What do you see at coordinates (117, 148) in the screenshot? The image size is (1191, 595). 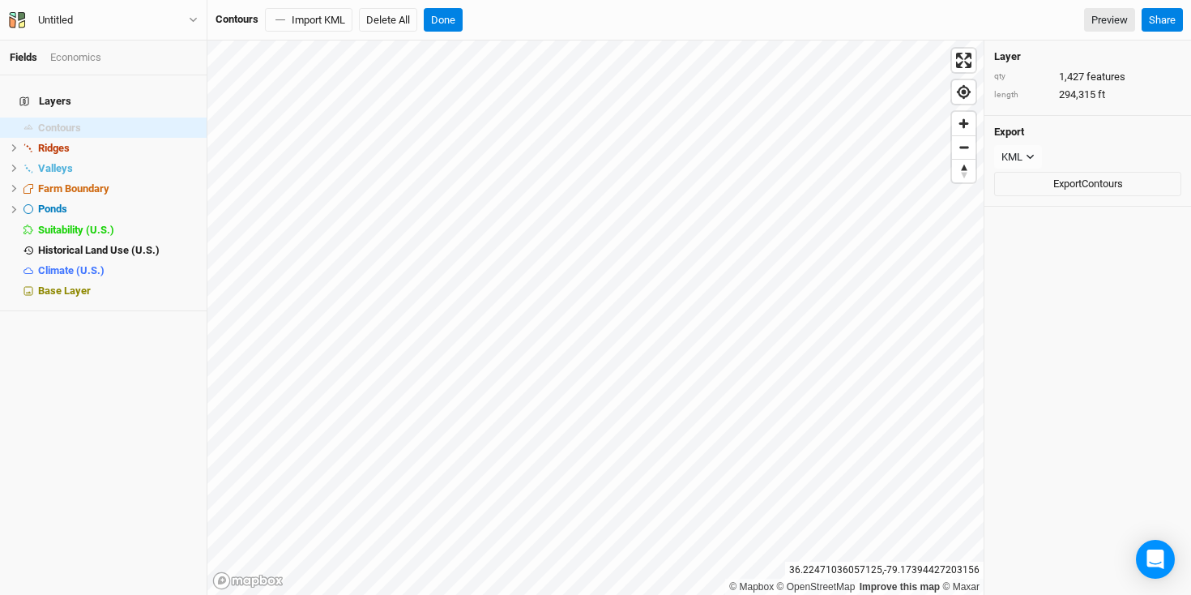 I see `div: Ridges` at bounding box center [117, 148].